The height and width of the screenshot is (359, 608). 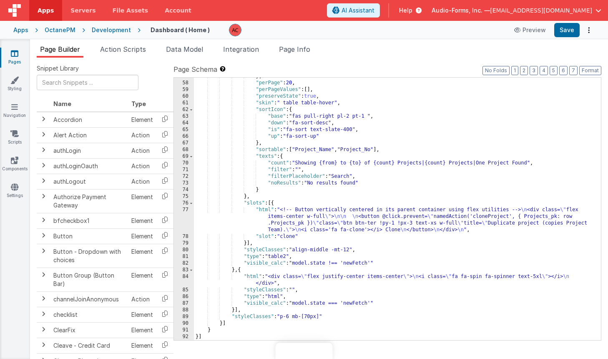 I want to click on td: Button Group (Button Bar), so click(x=89, y=279).